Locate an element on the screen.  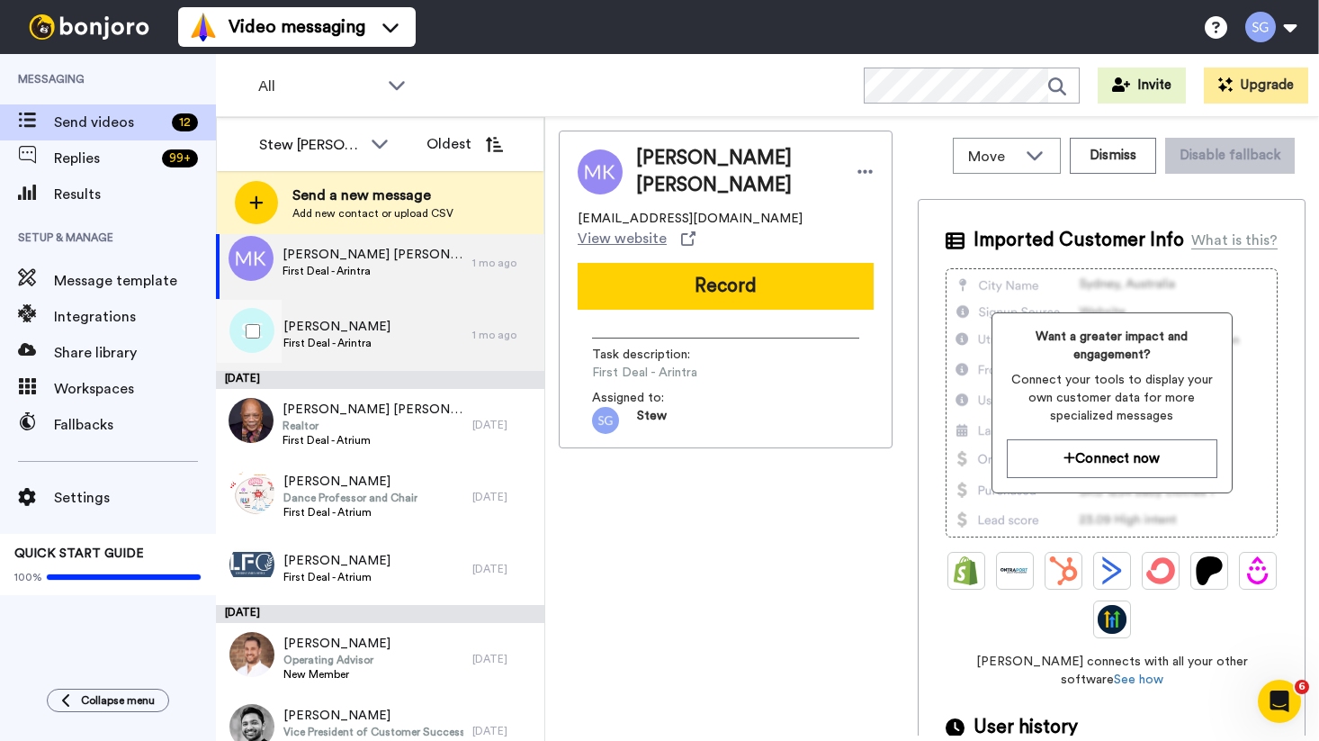
span: Imported Customer Info is located at coordinates (1079, 240).